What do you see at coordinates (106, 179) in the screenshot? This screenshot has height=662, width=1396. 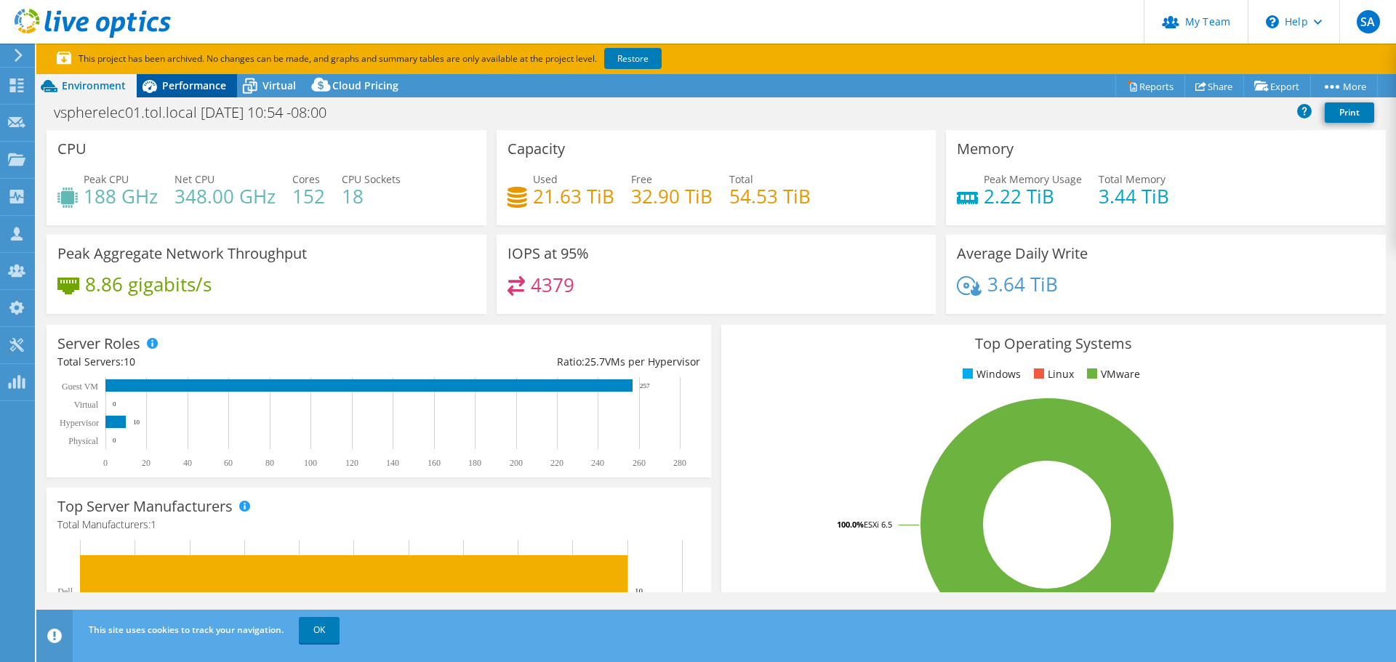 I see `span: Peak CPU` at bounding box center [106, 179].